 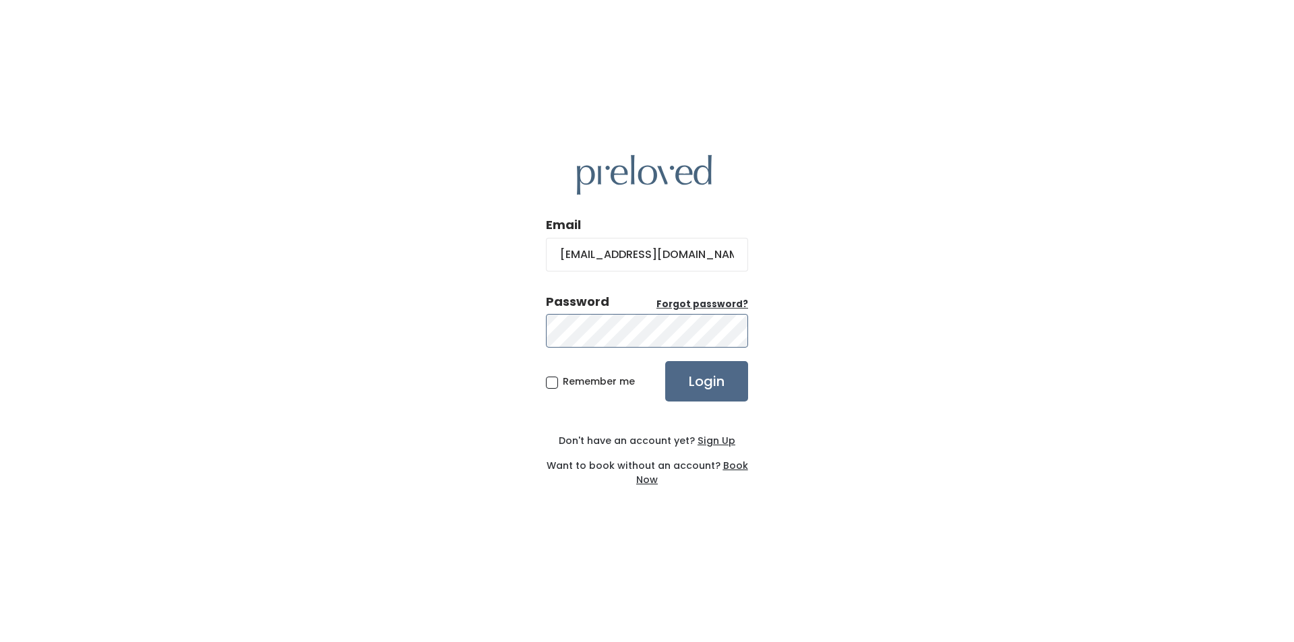 I want to click on div: Want to book without an account?, so click(x=647, y=468).